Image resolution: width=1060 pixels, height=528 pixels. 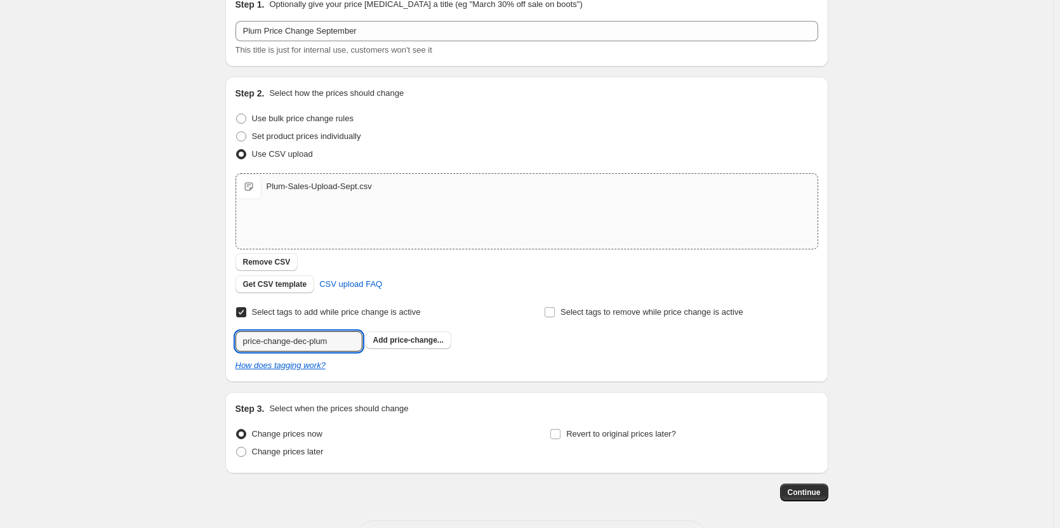 What do you see at coordinates (287, 433) in the screenshot?
I see `span: Change prices now` at bounding box center [287, 433].